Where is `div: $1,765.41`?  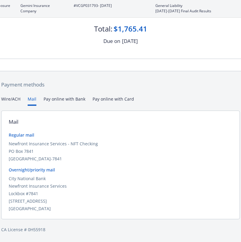 div: $1,765.41 is located at coordinates (130, 29).